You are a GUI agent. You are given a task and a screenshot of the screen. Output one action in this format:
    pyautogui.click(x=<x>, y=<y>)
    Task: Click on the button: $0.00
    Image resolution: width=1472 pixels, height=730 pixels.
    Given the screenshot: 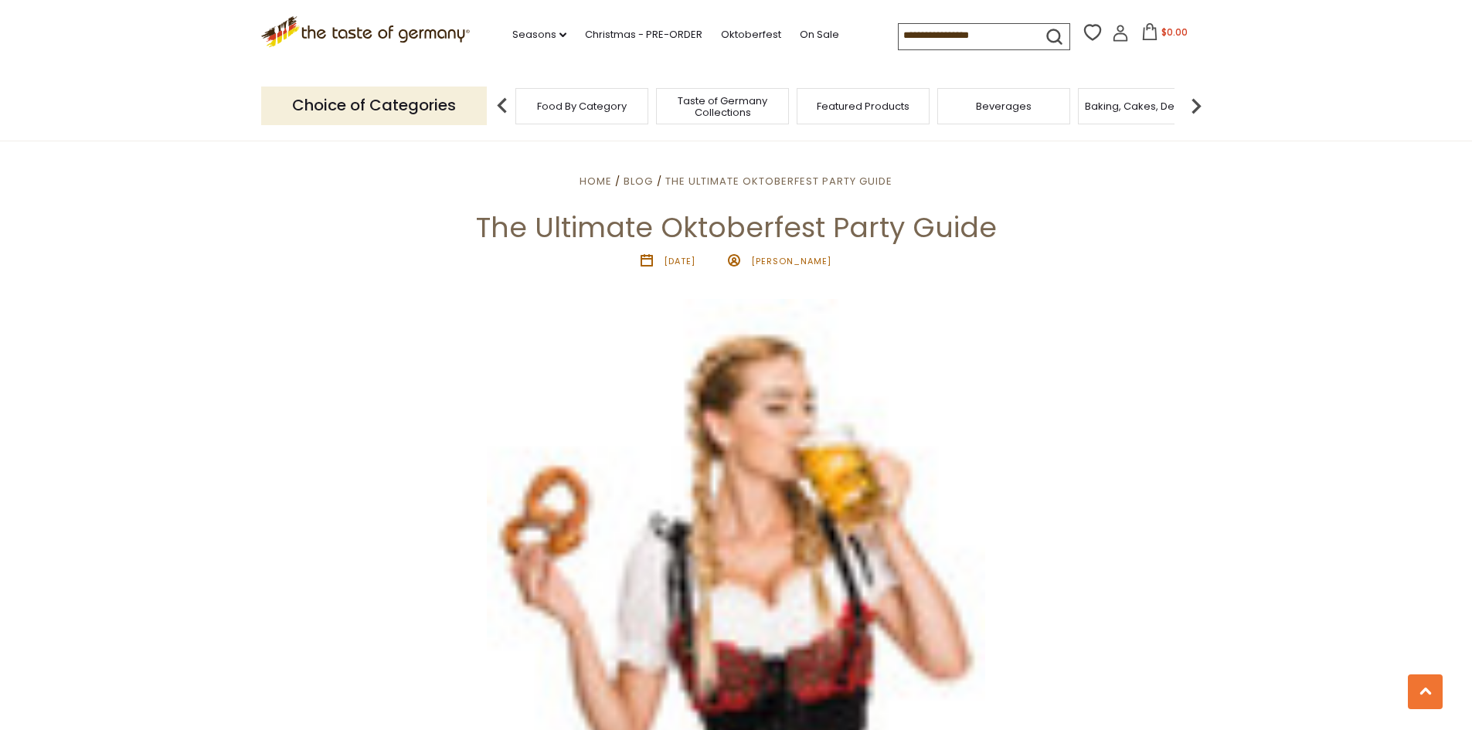 What is the action you would take?
    pyautogui.click(x=1165, y=35)
    